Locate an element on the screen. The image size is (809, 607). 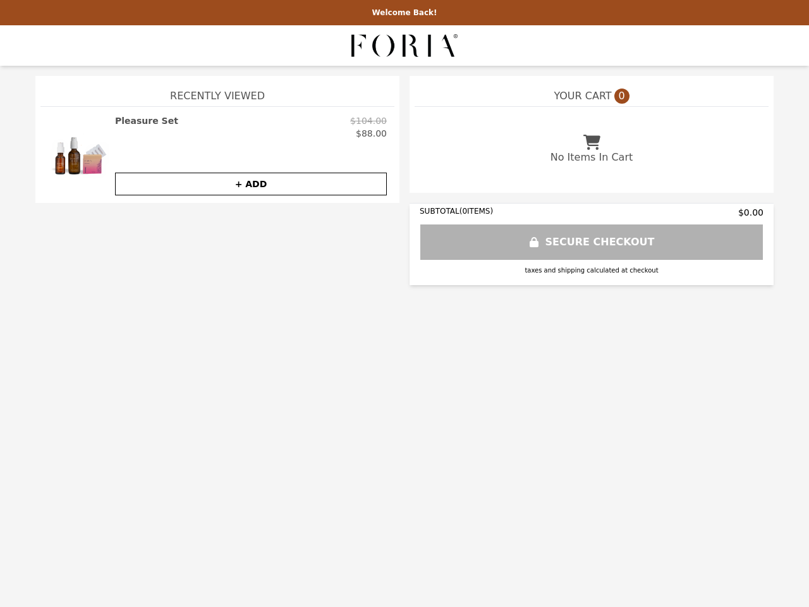
h1: Recently Viewed is located at coordinates (218, 91).